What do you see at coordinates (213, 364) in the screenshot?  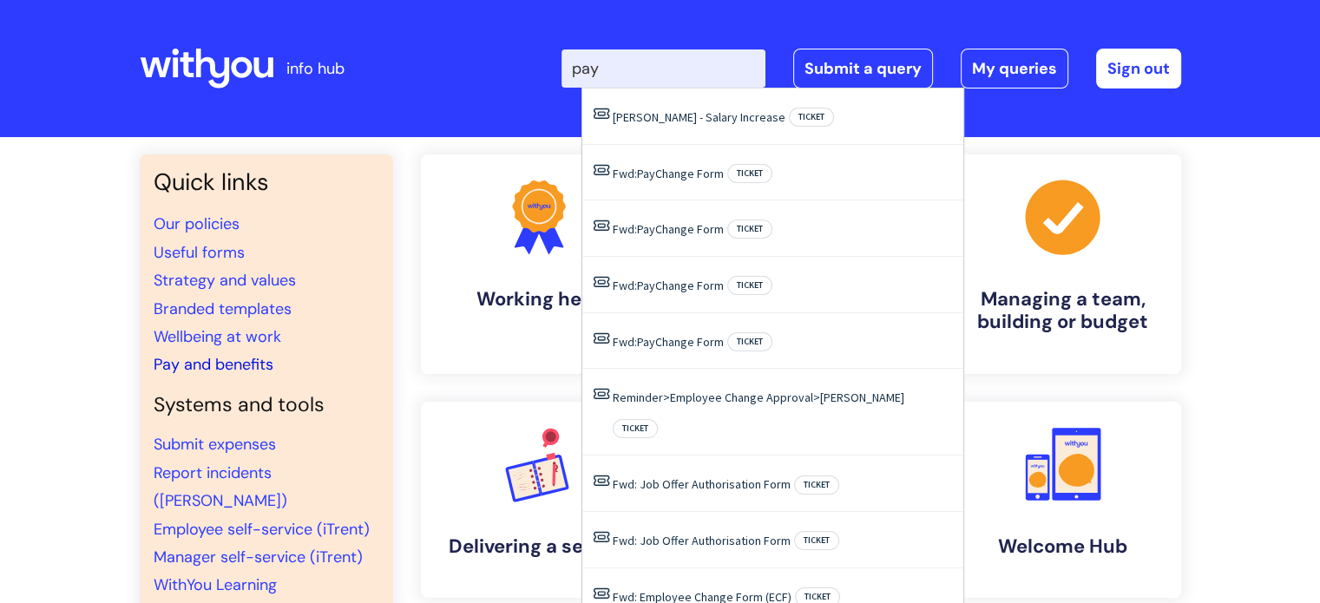 I see `a: Pay and benefits` at bounding box center [213, 364].